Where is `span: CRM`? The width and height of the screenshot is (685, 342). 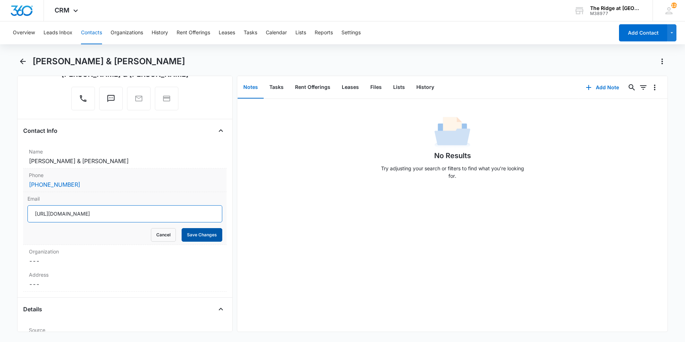 span: CRM is located at coordinates (62, 10).